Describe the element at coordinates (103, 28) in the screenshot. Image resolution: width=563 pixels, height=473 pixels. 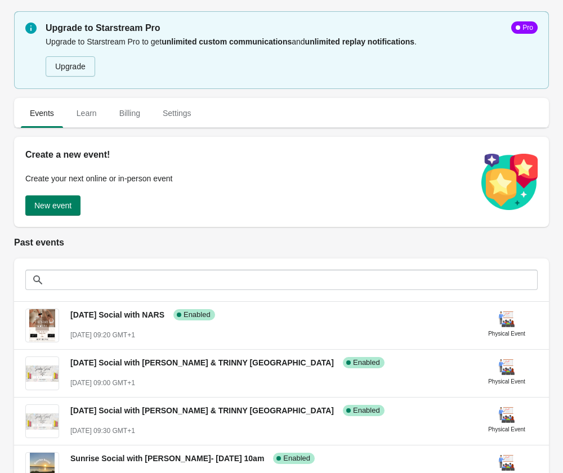
I see `span: Upgrade to Starstream Pro` at that location.